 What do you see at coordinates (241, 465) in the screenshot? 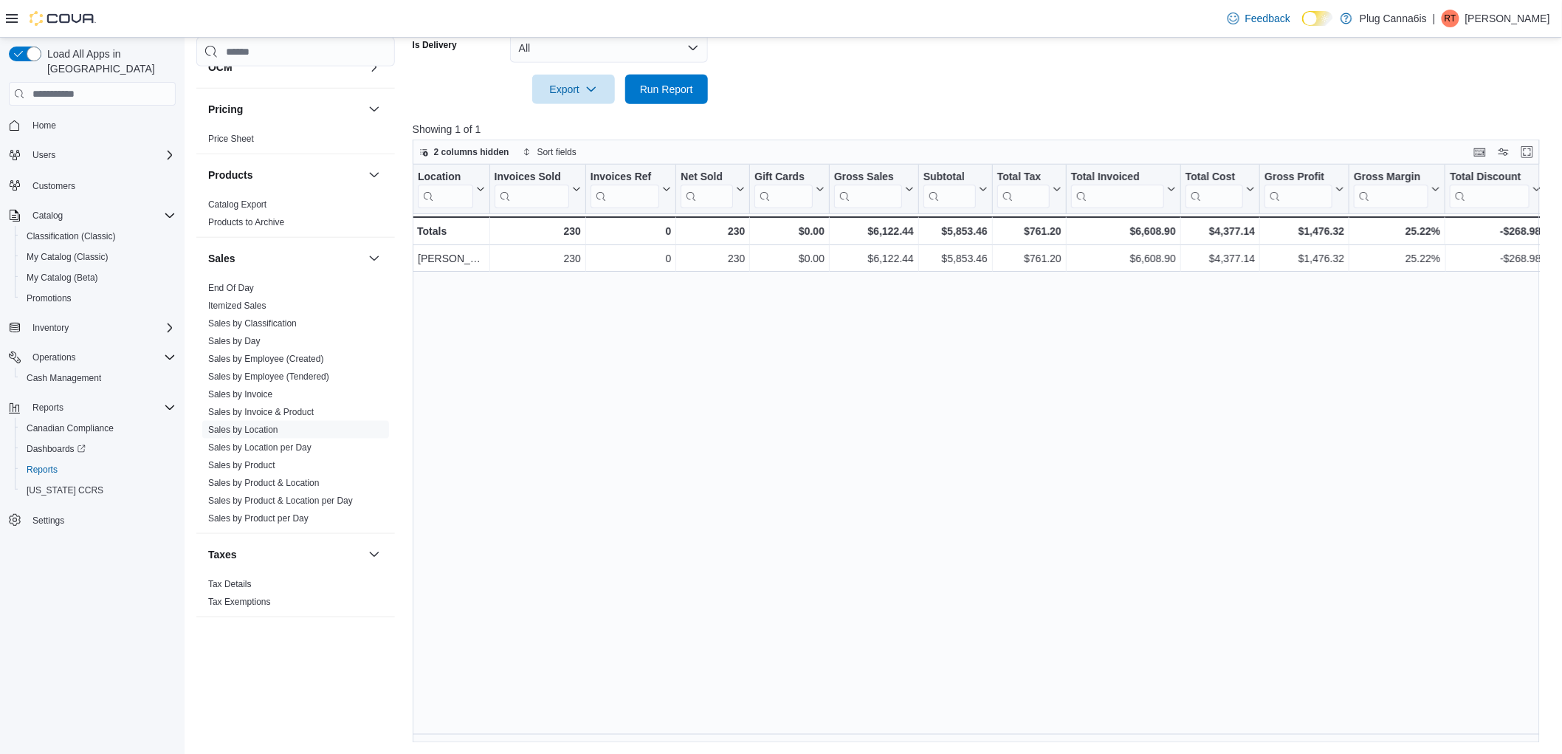
I see `a: Sales by Product` at bounding box center [241, 465].